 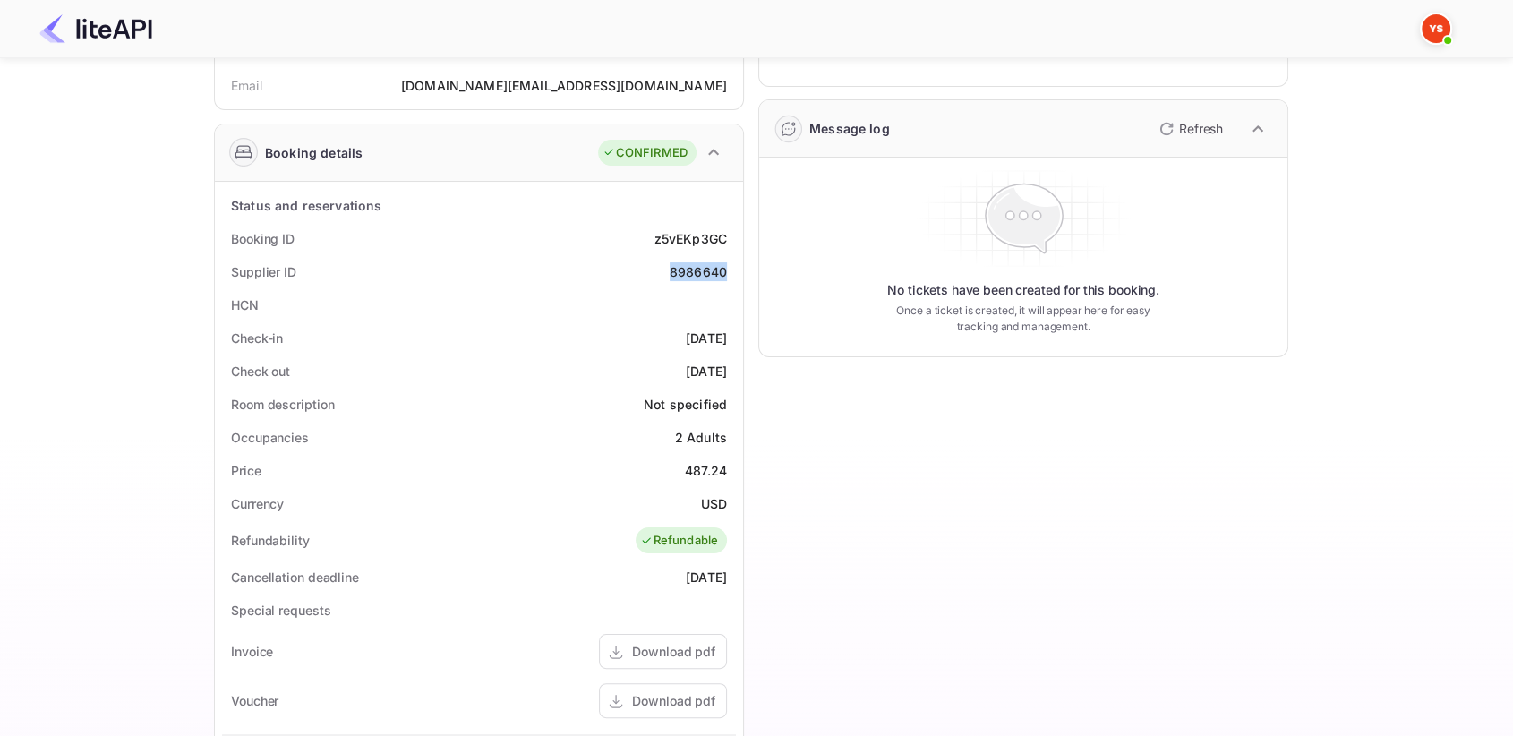 What do you see at coordinates (1201, 128) in the screenshot?
I see `p: Refresh` at bounding box center [1201, 128].